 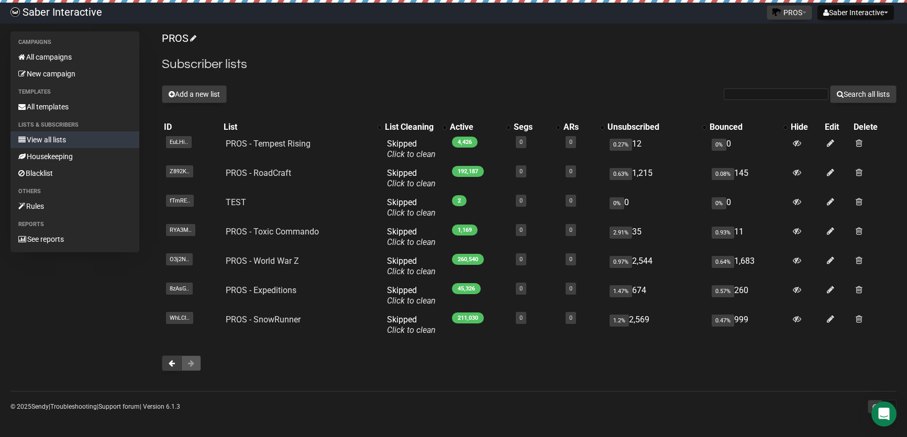 I want to click on th: ID: No sort applied, sorting is disabled, so click(x=192, y=127).